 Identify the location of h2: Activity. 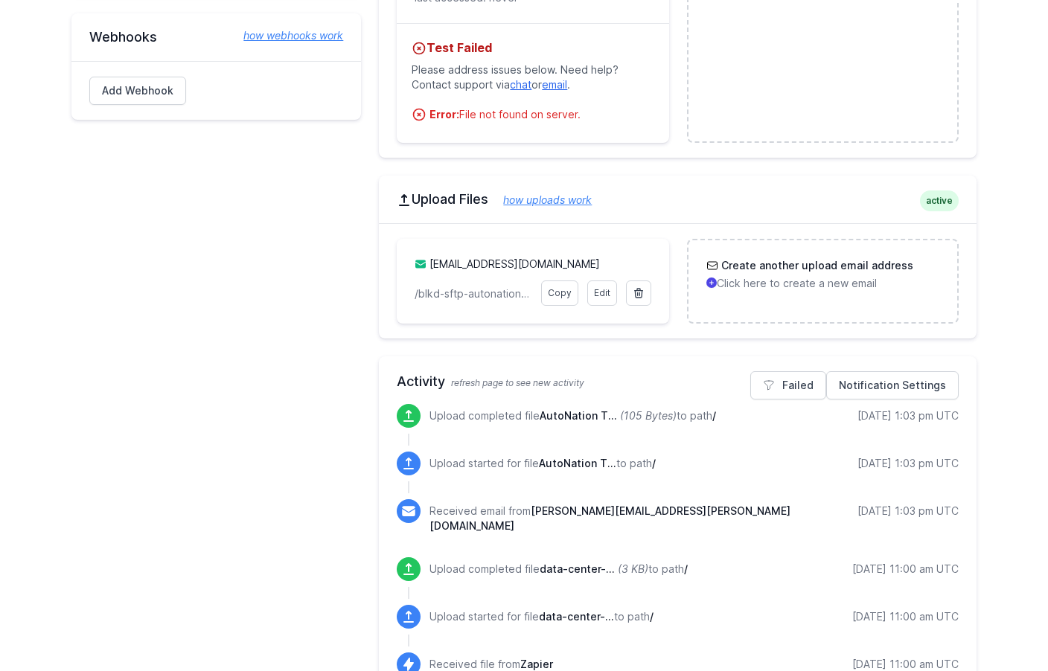
(677, 382).